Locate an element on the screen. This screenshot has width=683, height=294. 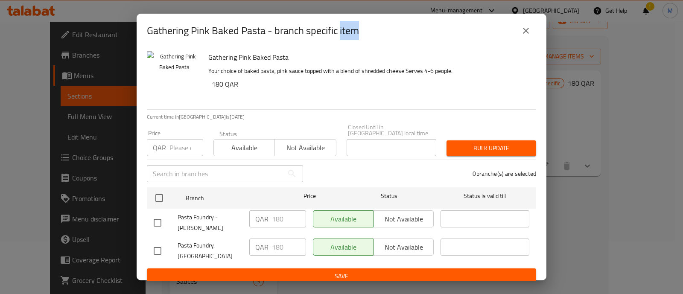
span: Price is located at coordinates (310, 196).